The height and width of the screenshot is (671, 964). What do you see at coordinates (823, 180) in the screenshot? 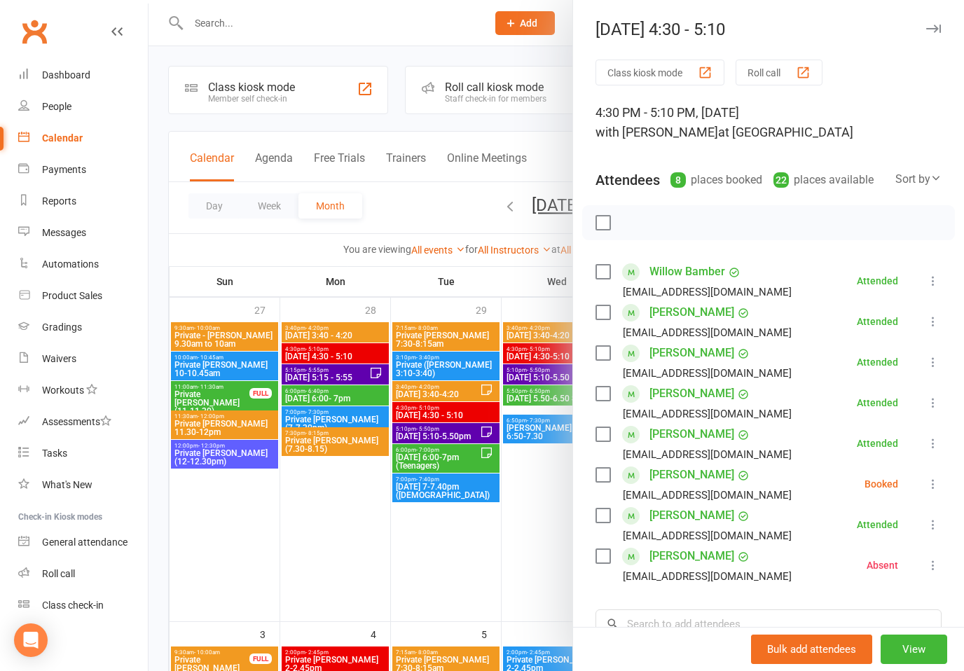
I see `div: places available` at bounding box center [823, 180].